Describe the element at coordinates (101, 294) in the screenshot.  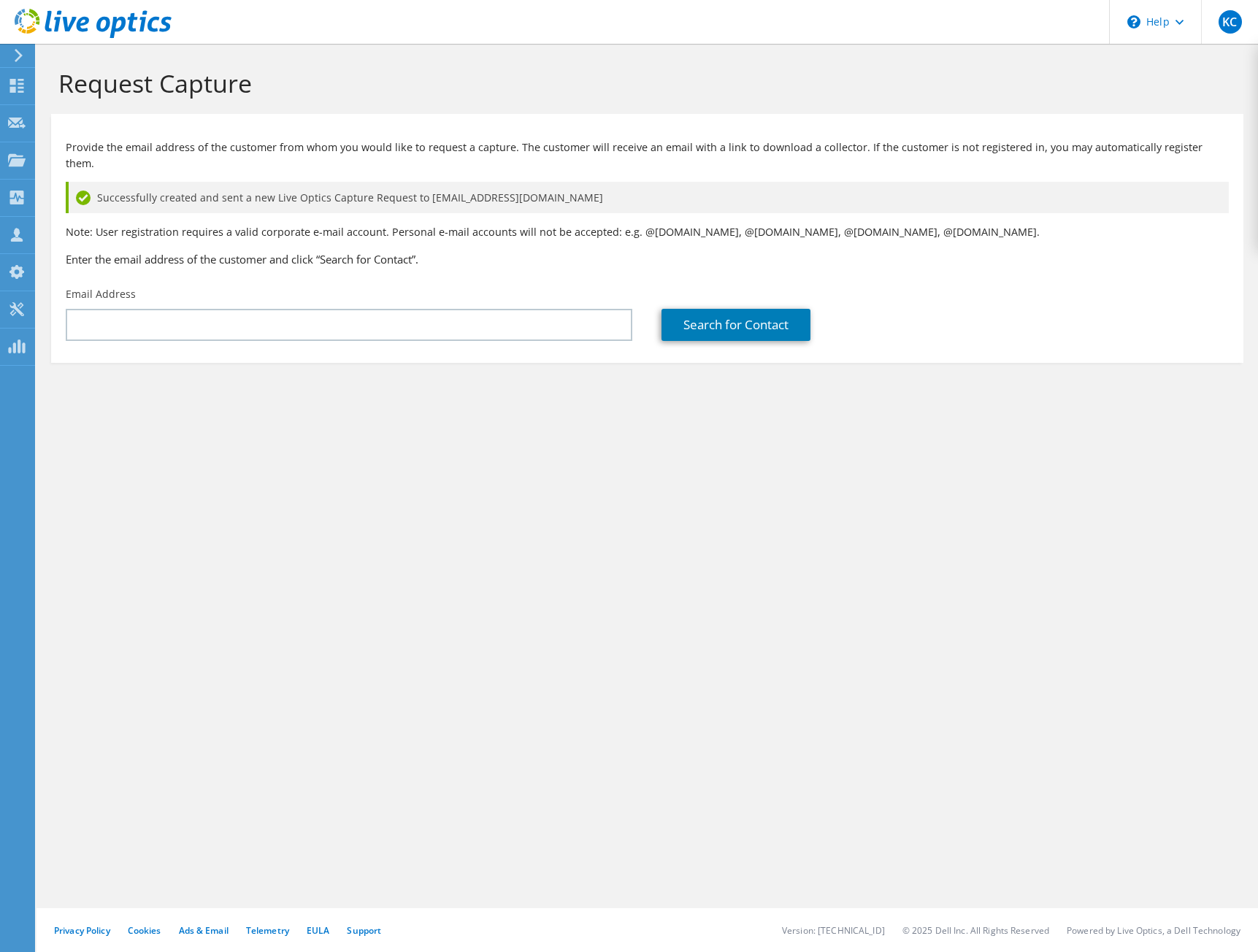
I see `label: Email Address` at that location.